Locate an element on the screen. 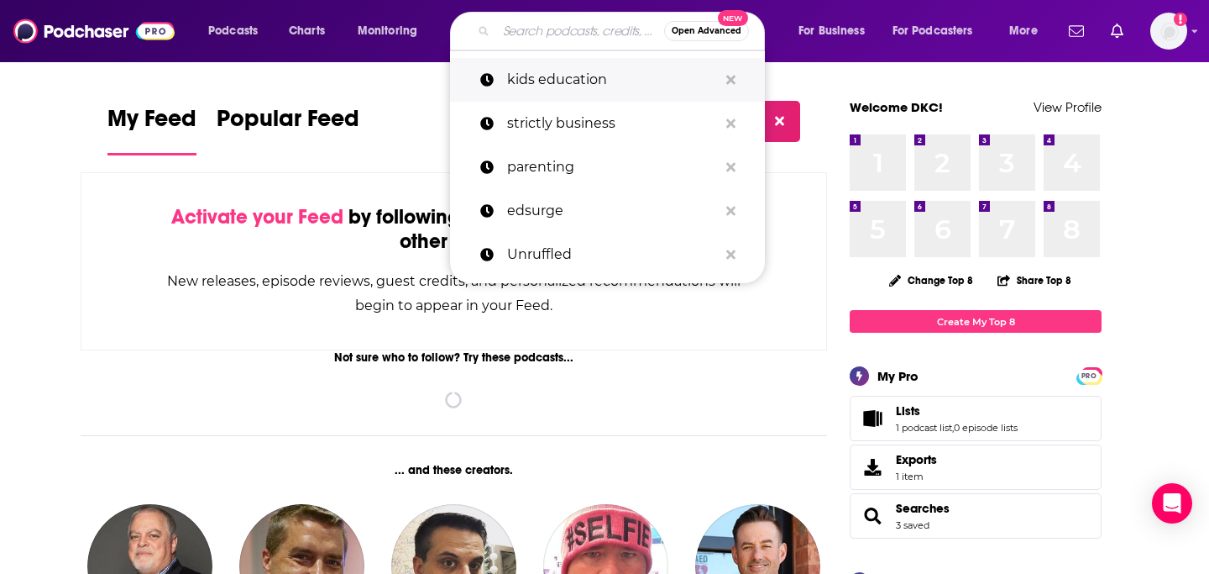  div: Not sure who to follow? Try these podcasts... is located at coordinates (454, 357).